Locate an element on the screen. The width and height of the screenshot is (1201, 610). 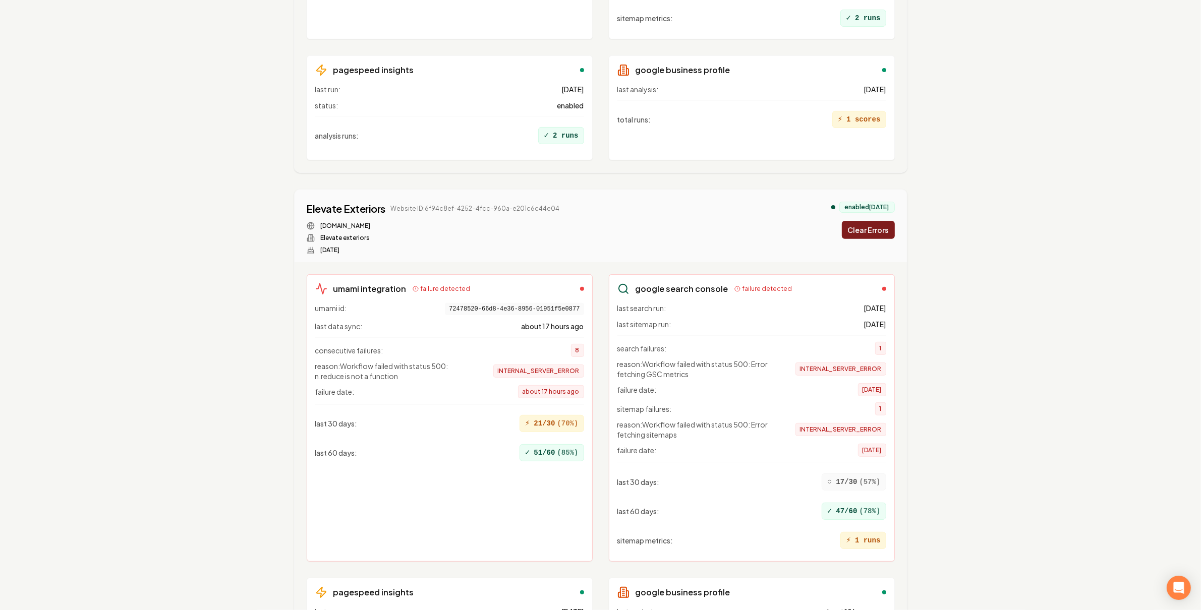
span: ( 78 %) is located at coordinates (869, 511).